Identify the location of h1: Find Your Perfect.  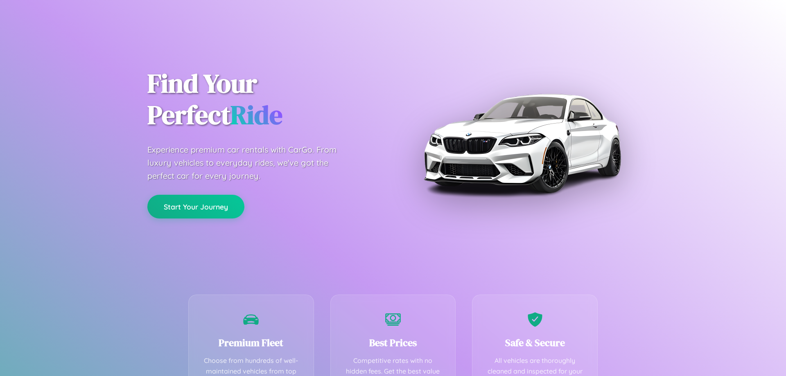
(264, 99).